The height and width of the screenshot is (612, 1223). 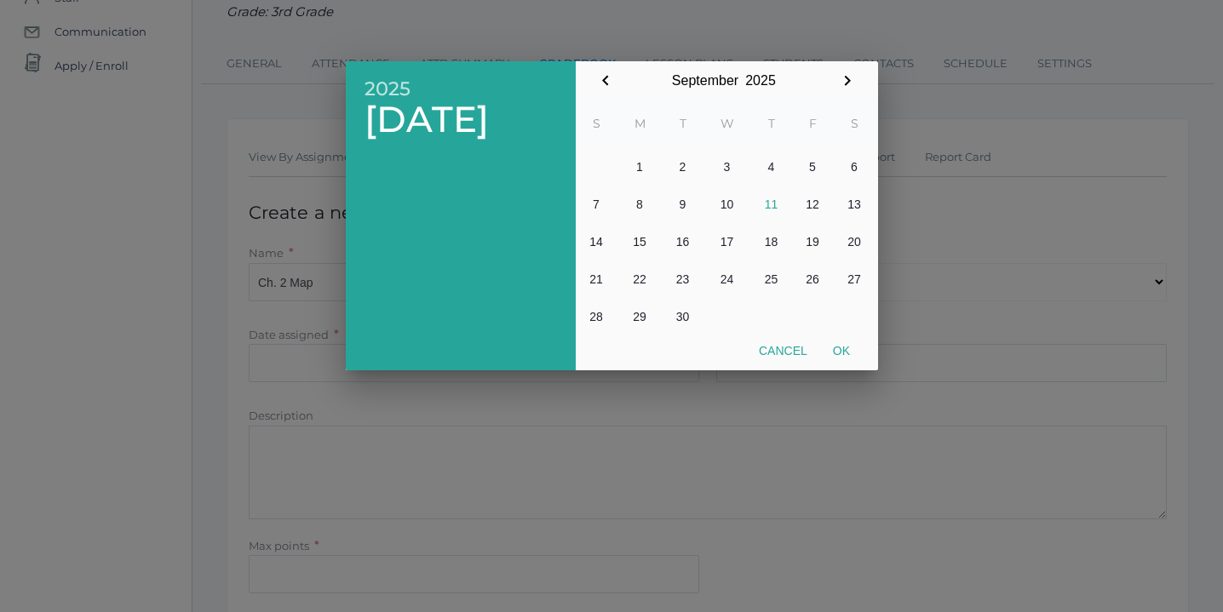 What do you see at coordinates (640, 242) in the screenshot?
I see `button: 15` at bounding box center [640, 242].